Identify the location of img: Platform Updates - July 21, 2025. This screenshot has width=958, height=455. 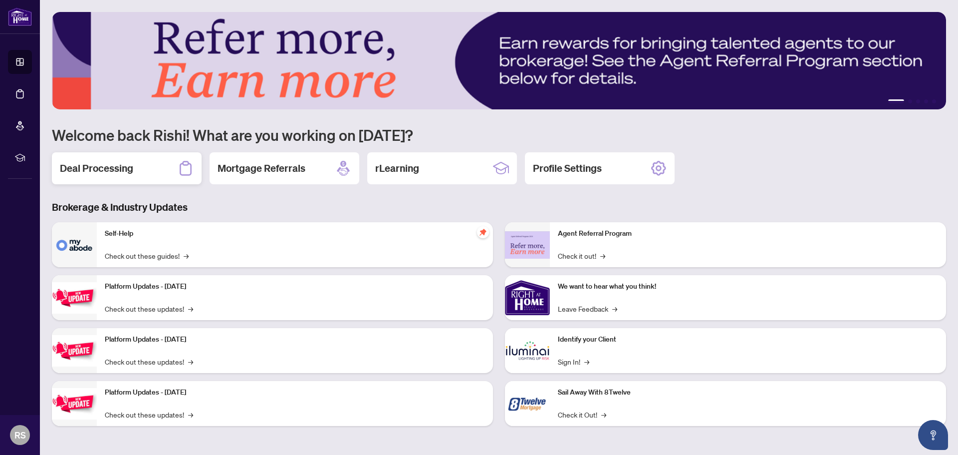
(74, 297).